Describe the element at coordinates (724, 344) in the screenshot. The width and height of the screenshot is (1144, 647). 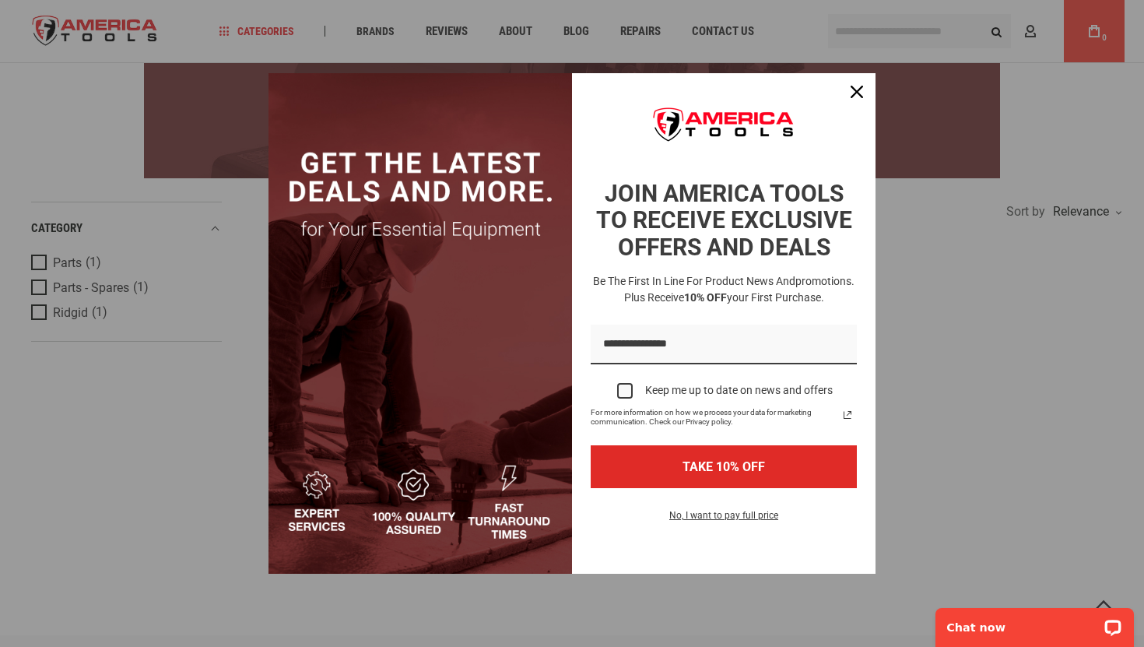
I see `input: Email field` at that location.